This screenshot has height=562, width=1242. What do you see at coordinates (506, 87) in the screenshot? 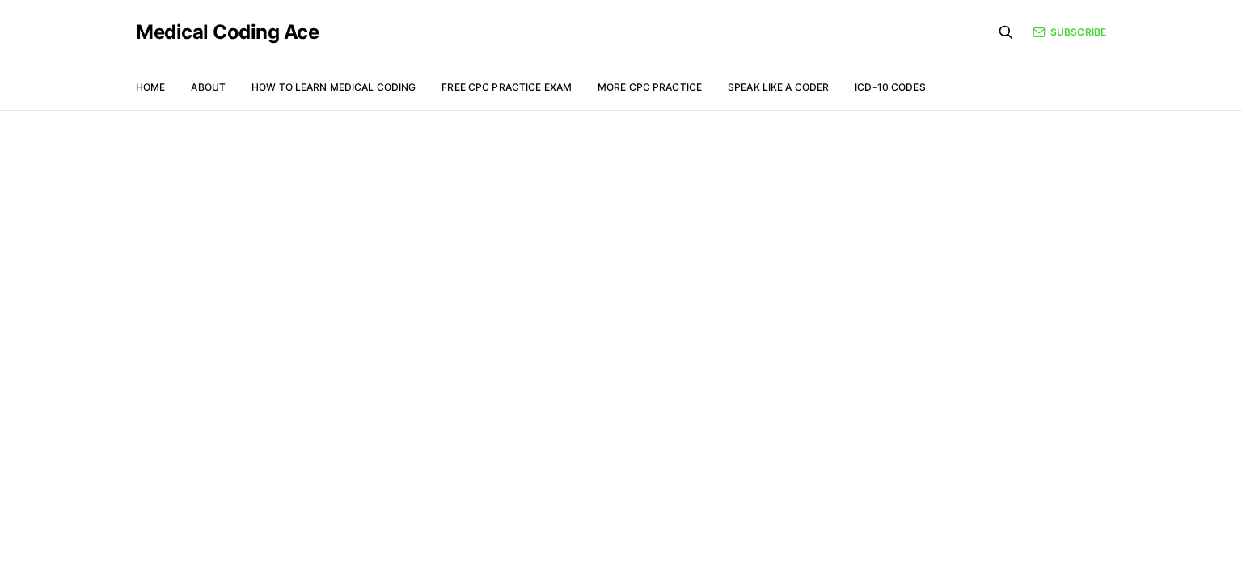
I see `a: Free CPC Practice Exam` at bounding box center [506, 87].